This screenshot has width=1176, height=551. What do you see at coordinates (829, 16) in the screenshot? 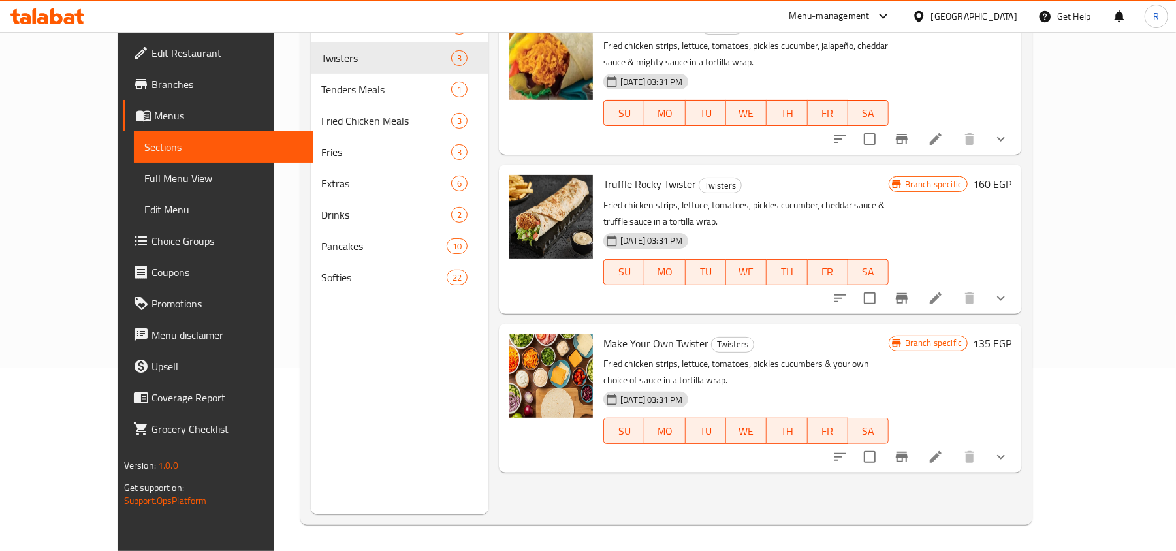
I see `div: Menu-management` at bounding box center [829, 16].